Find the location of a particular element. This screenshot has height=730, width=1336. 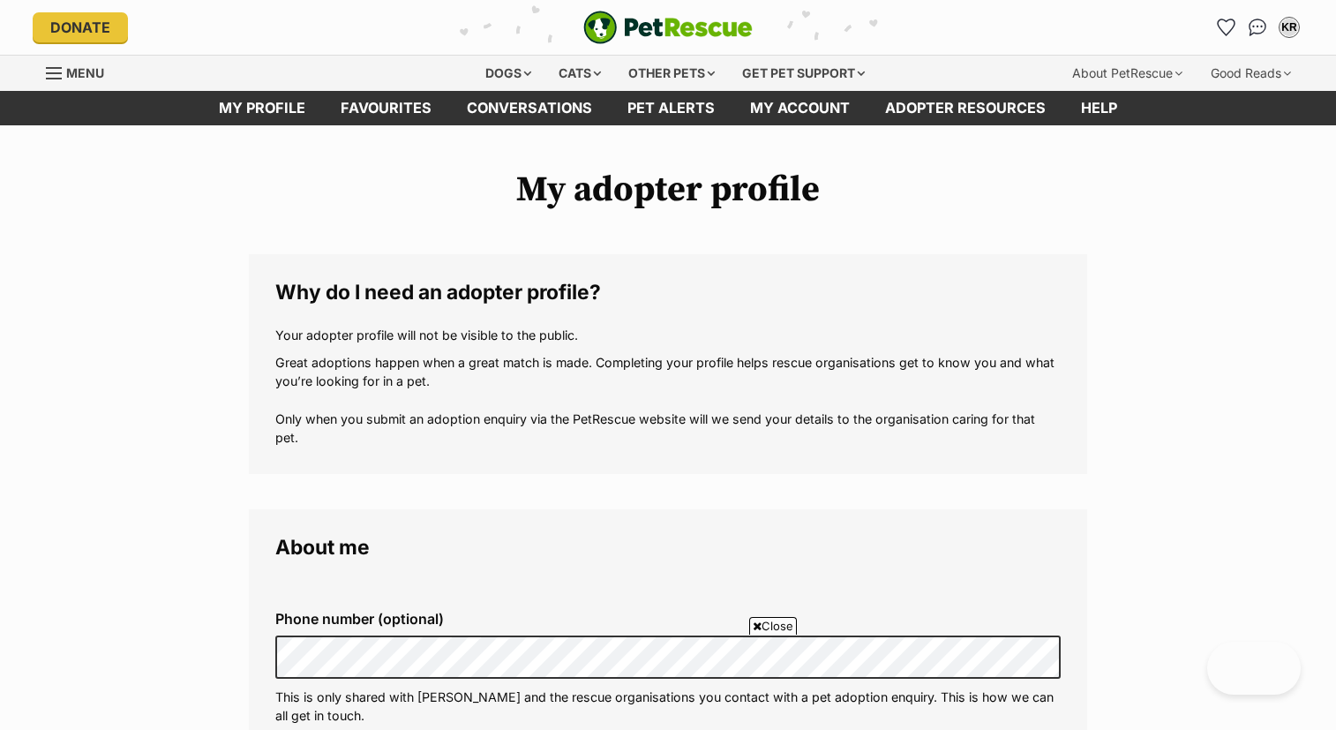

legend: About me is located at coordinates (668, 547).